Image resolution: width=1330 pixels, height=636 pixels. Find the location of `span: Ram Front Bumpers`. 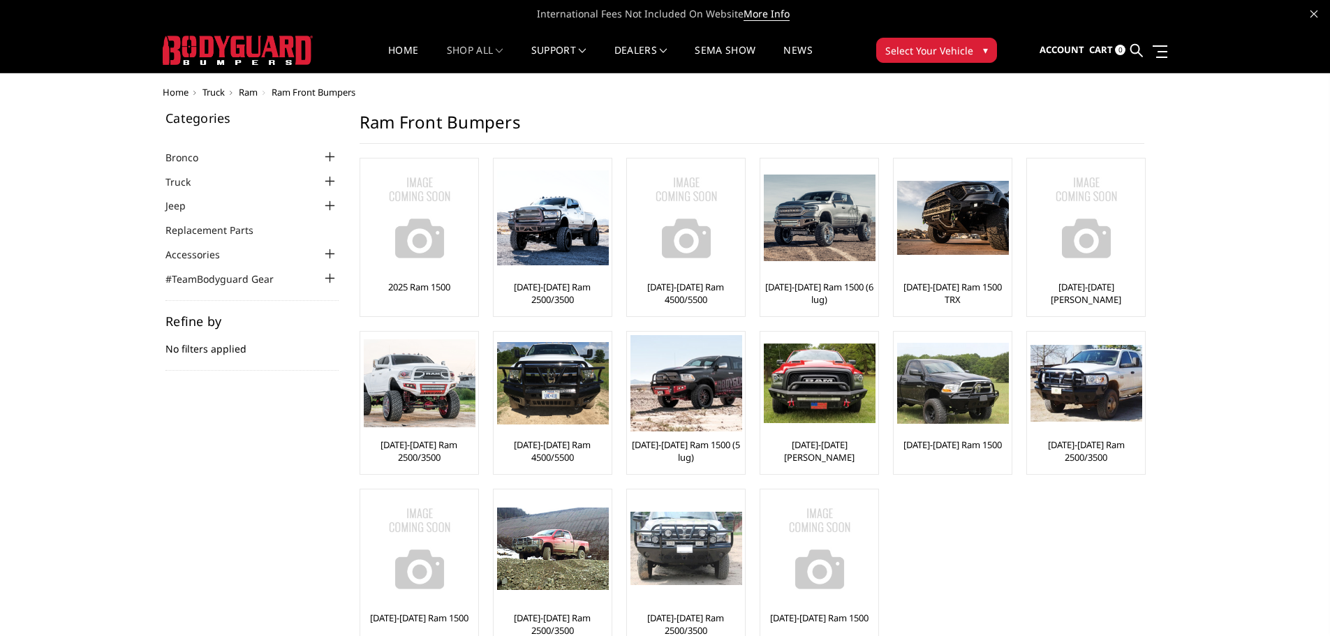

span: Ram Front Bumpers is located at coordinates (313, 92).